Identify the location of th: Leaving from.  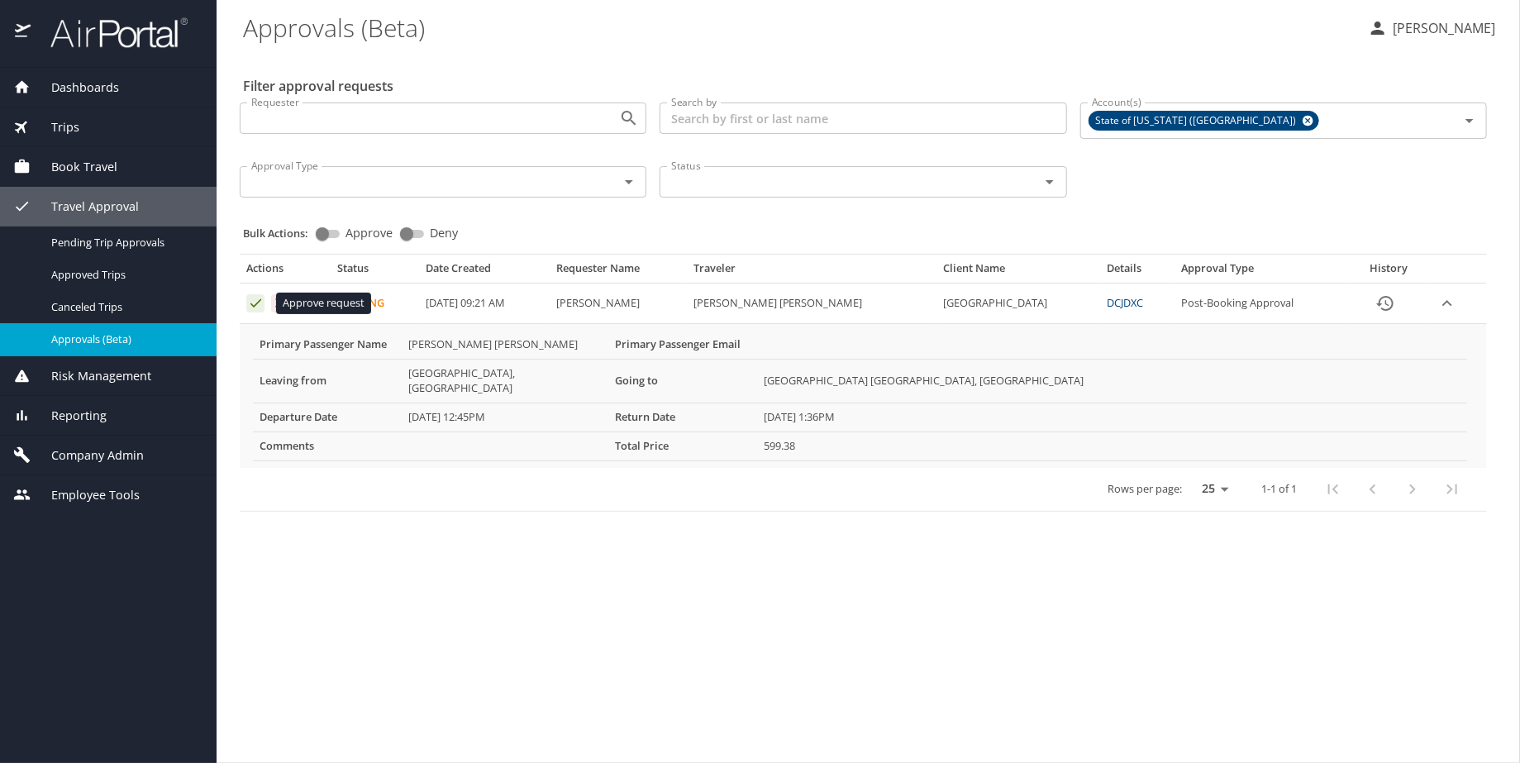
(327, 380).